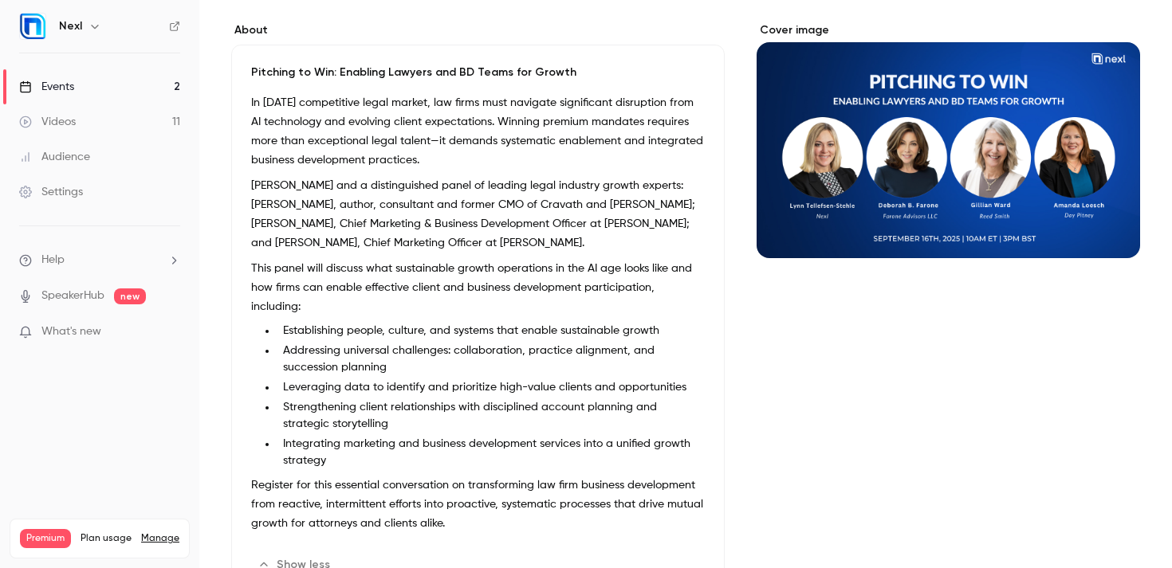 The width and height of the screenshot is (1172, 568). I want to click on a: SpeakerHub, so click(73, 296).